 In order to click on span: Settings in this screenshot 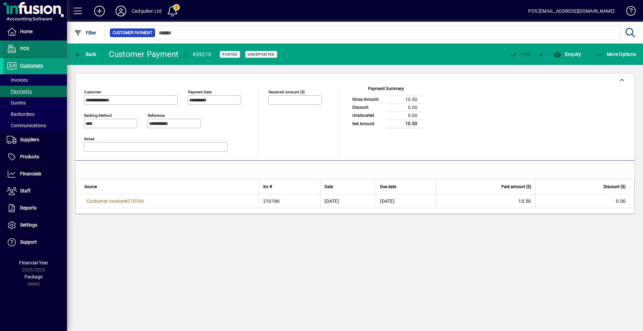, I will do `click(28, 225)`.